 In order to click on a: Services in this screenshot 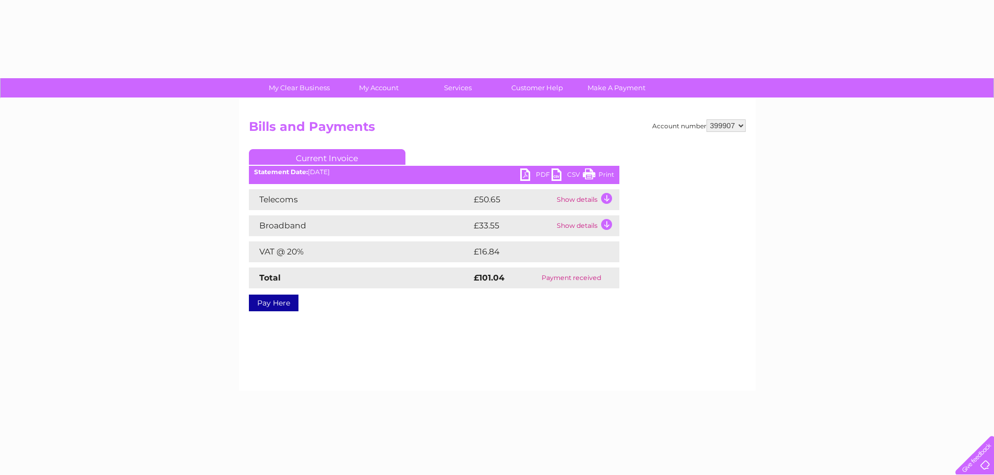, I will do `click(458, 88)`.